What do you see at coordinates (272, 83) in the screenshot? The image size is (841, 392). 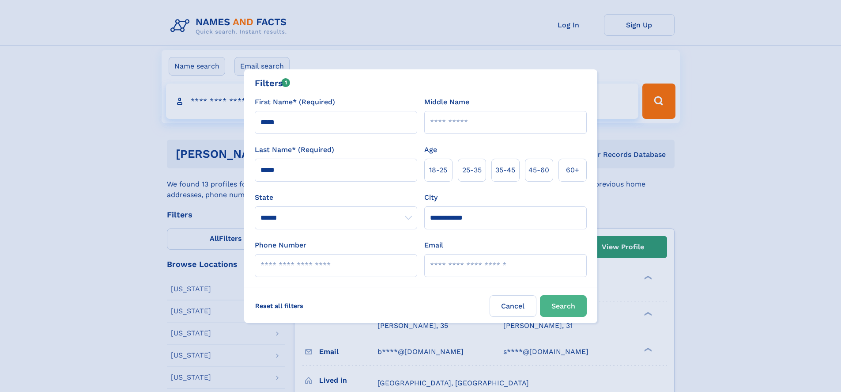 I see `div: Filters` at bounding box center [272, 83].